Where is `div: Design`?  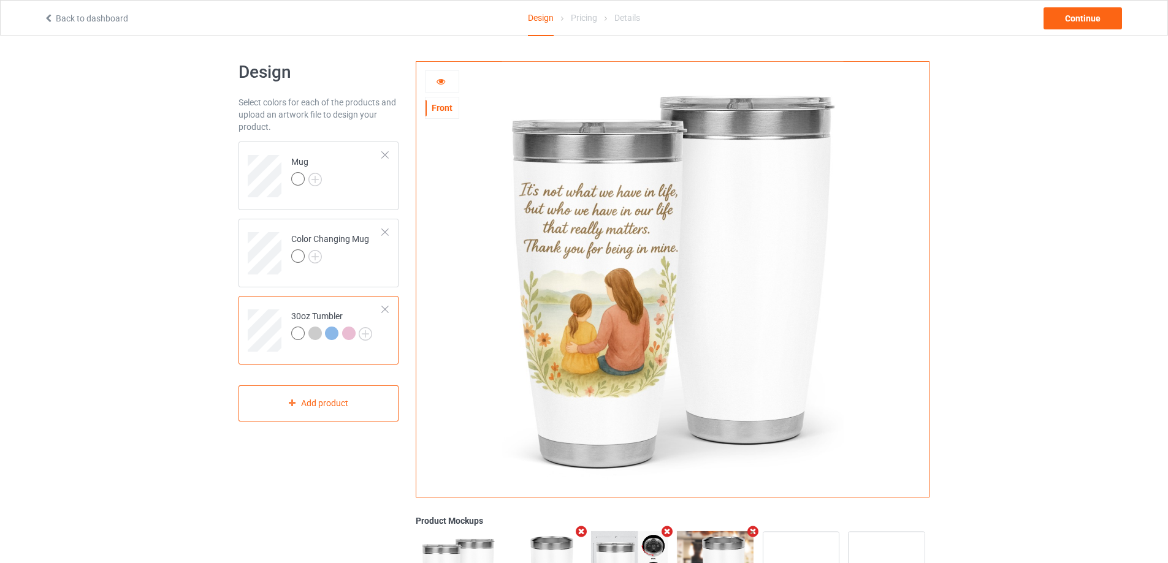
div: Design is located at coordinates (541, 18).